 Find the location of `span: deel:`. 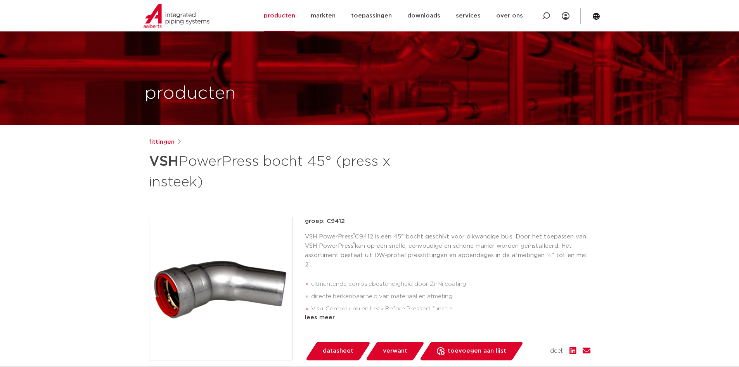

span: deel: is located at coordinates (557, 351).